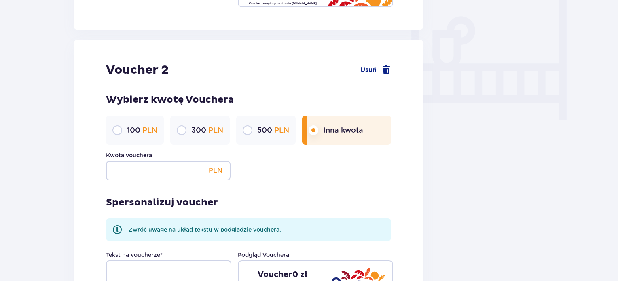 The height and width of the screenshot is (281, 618). What do you see at coordinates (282, 274) in the screenshot?
I see `p: Voucher 0 zł` at bounding box center [282, 274].